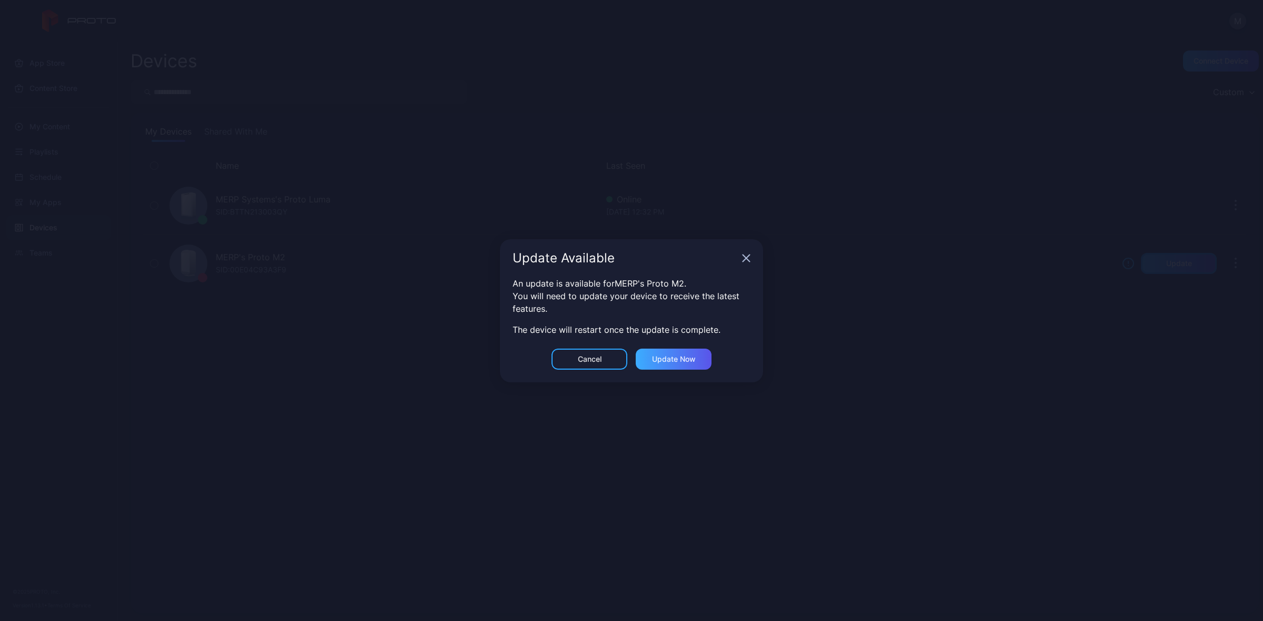 The image size is (1263, 621). I want to click on div: Update now, so click(673, 359).